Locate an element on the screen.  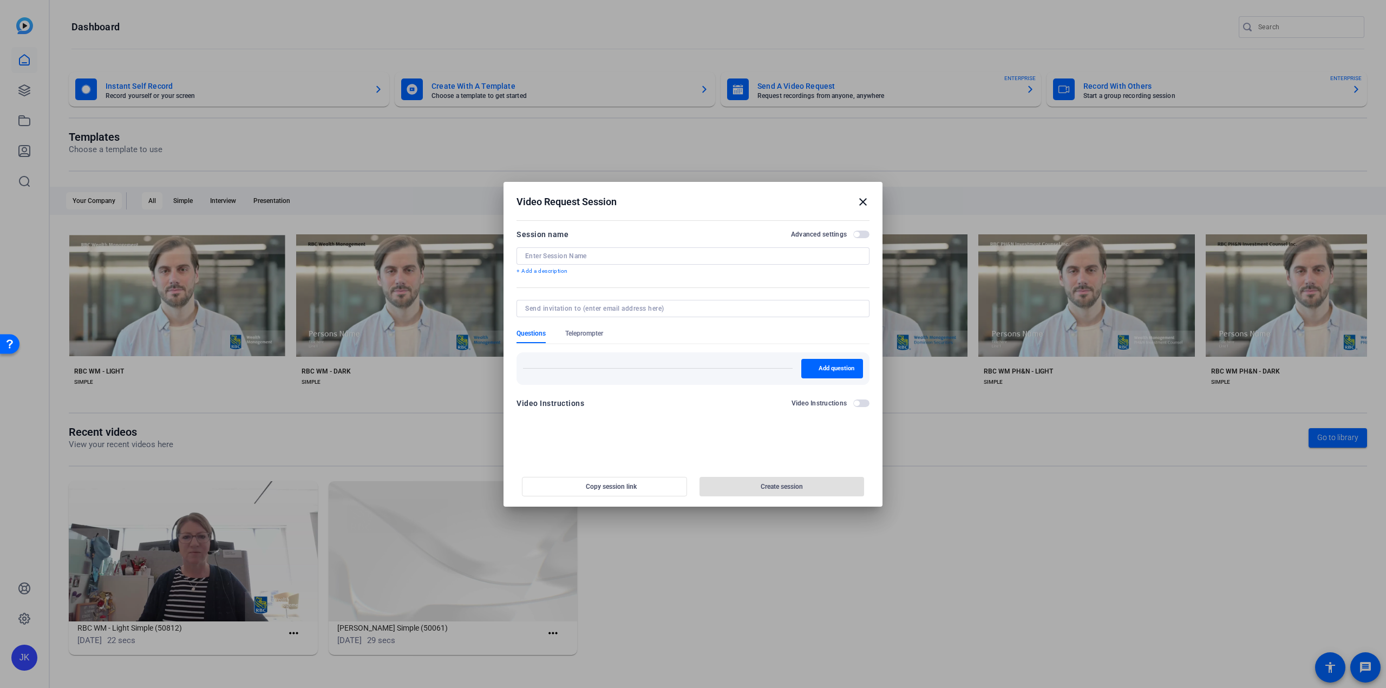
span: Teleprompter is located at coordinates (584, 334).